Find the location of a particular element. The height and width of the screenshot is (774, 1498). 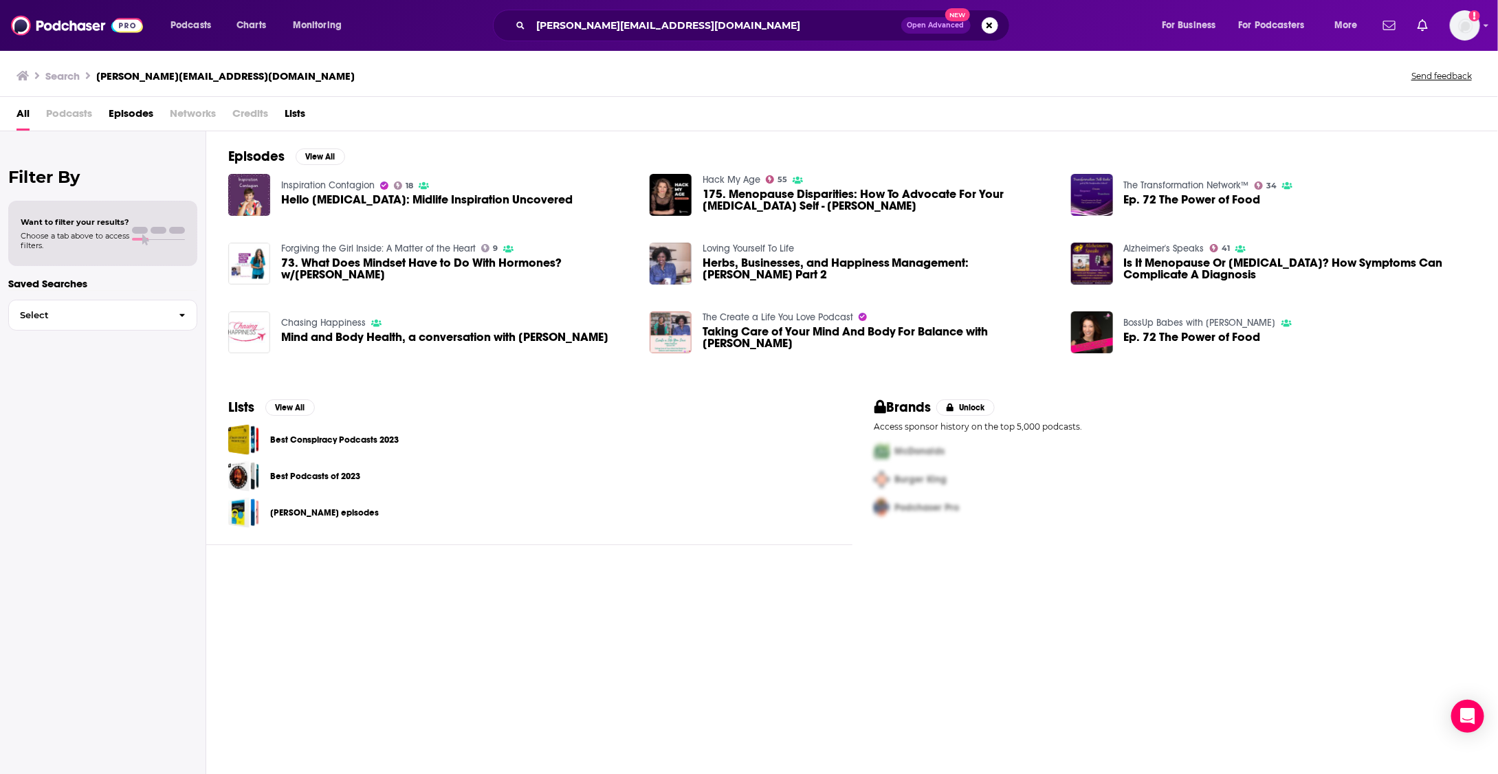

button: Open AdvancedNew is located at coordinates (936, 25).